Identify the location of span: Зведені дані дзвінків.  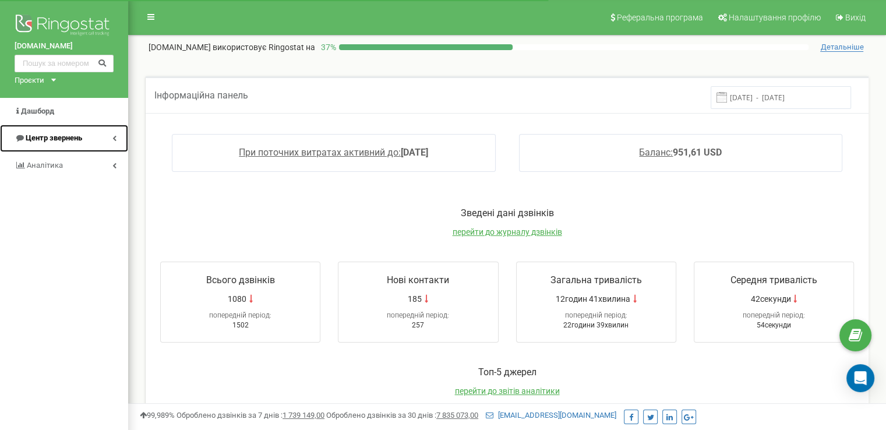
(508, 213).